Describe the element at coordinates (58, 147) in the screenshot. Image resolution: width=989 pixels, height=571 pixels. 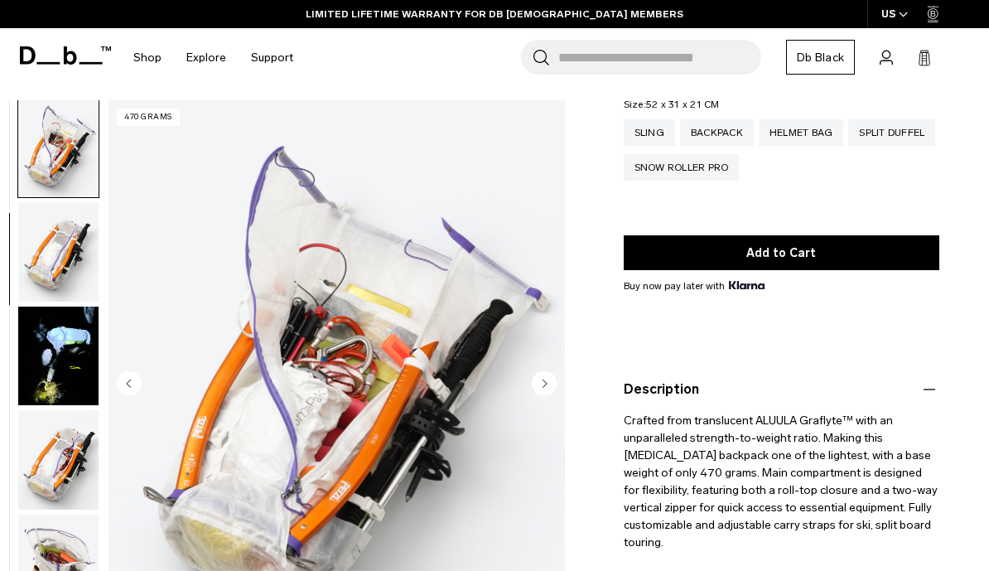
I see `button: Weigh_Lighter_Backpack_25L_4.png` at that location.